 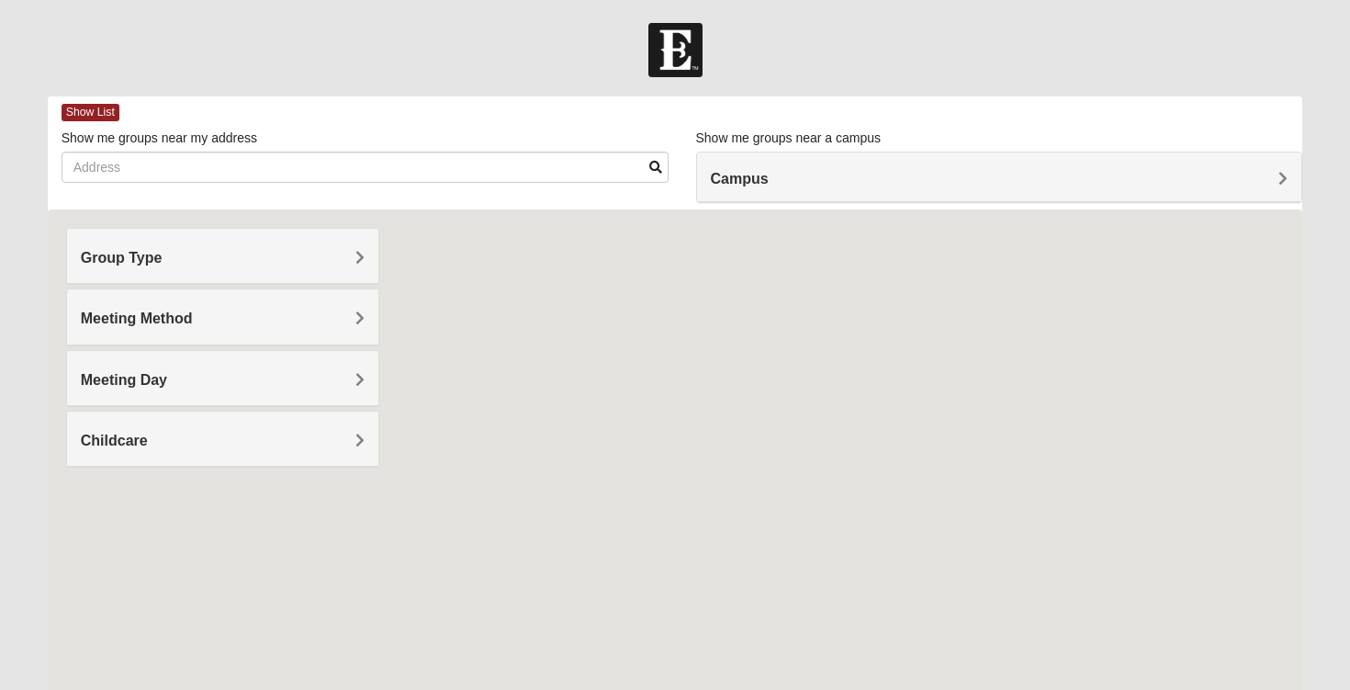 What do you see at coordinates (223, 316) in the screenshot?
I see `div: Meeting Method` at bounding box center [223, 316].